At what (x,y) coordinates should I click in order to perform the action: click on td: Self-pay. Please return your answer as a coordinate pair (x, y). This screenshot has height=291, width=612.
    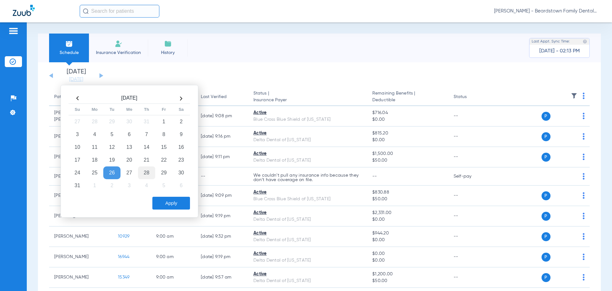
    Looking at the image, I should click on (470, 176).